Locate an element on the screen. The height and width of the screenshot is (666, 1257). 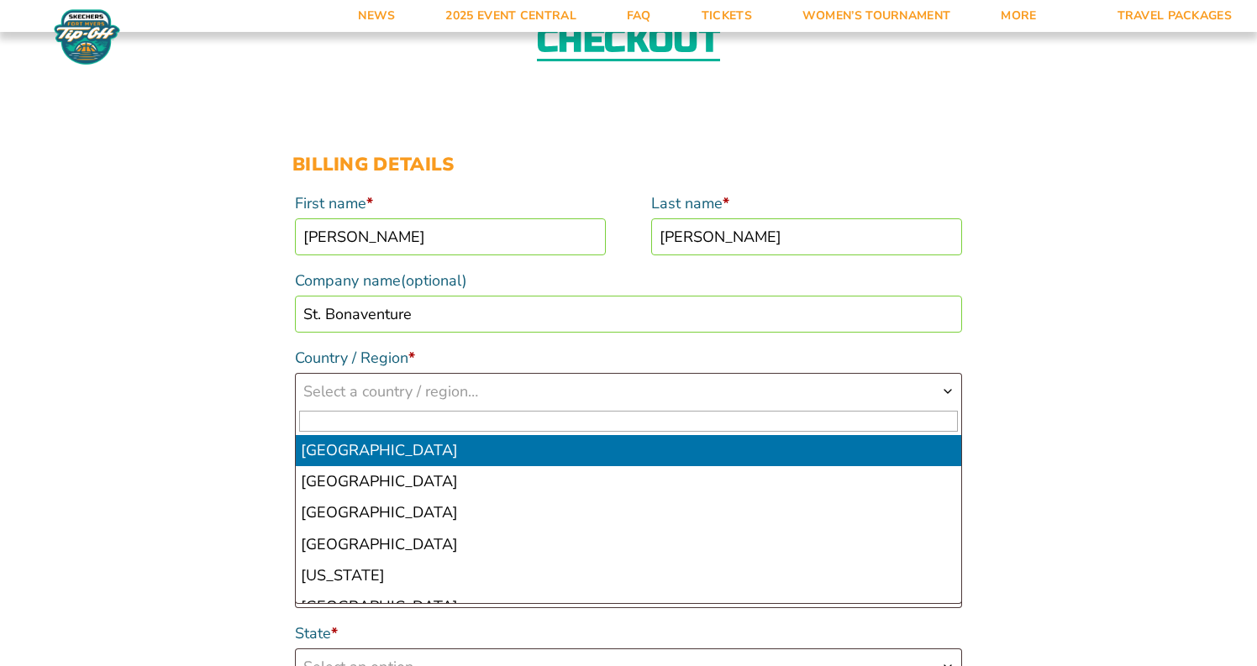
span: Country / Region is located at coordinates (628, 392).